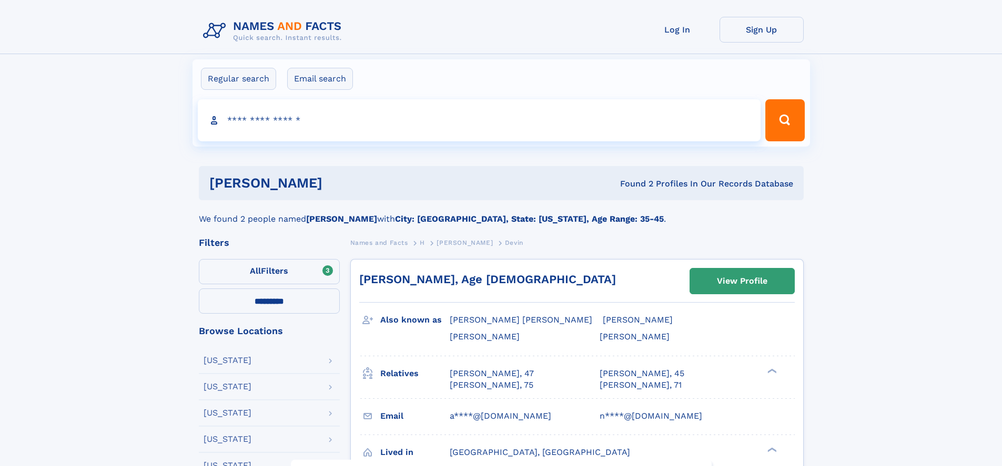 Image resolution: width=1002 pixels, height=466 pixels. I want to click on h3: Relatives, so click(415, 374).